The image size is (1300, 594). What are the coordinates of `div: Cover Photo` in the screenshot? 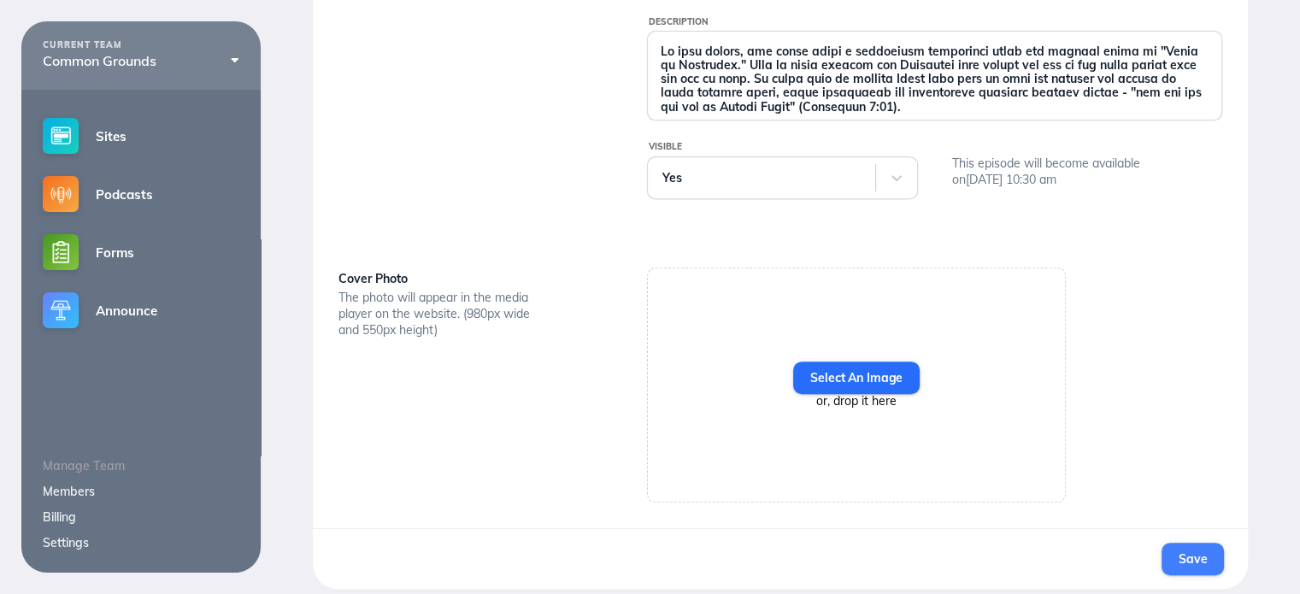 It's located at (471, 279).